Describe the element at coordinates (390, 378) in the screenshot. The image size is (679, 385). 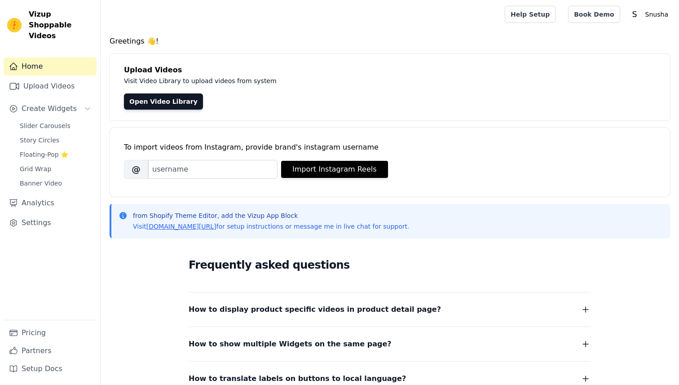
I see `button: How to translate labels on buttons to local language?` at that location.